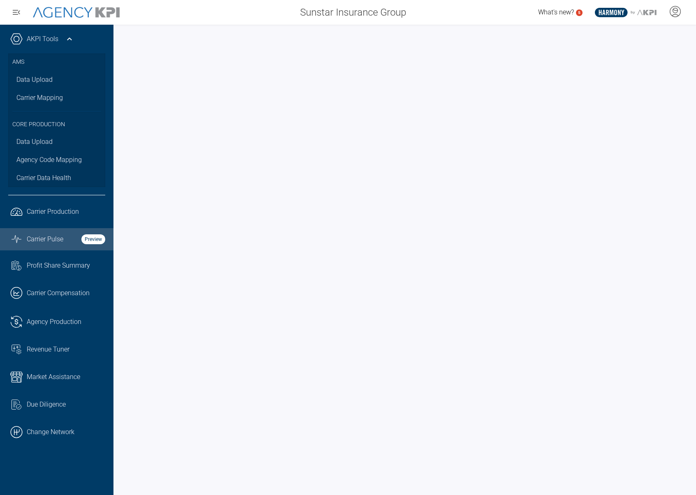 The width and height of the screenshot is (696, 495). Describe the element at coordinates (53, 377) in the screenshot. I see `span: Market Assistance` at that location.